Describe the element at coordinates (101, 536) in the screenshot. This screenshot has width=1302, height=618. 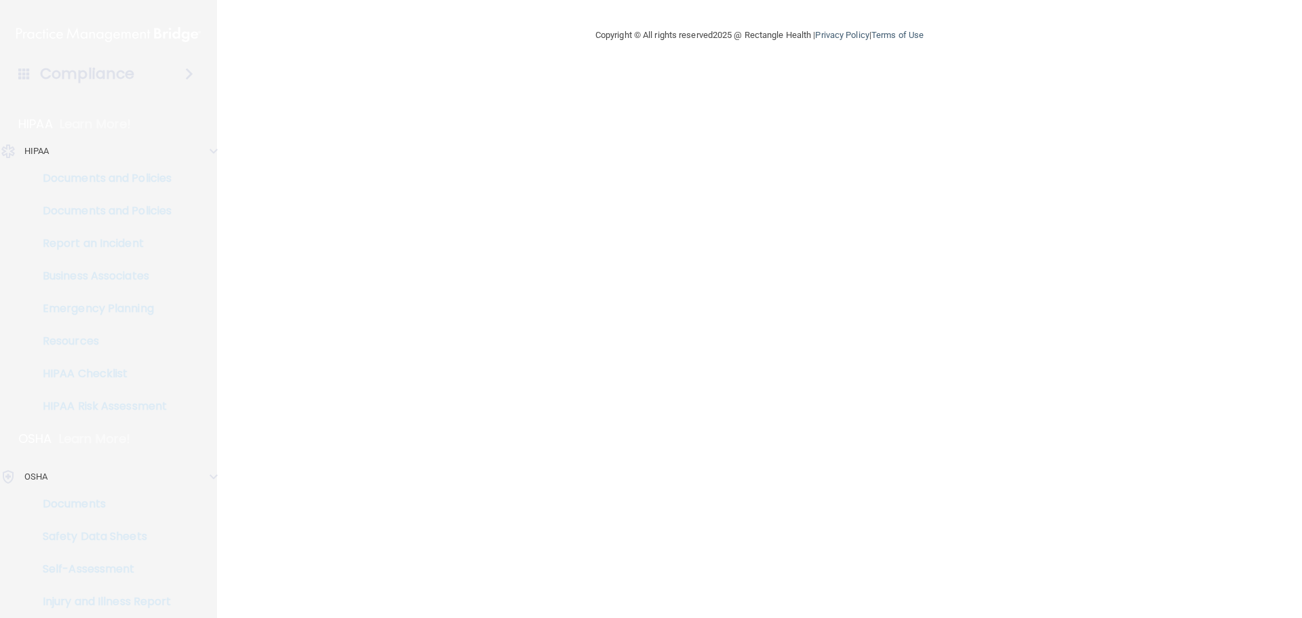
I see `p: Safety Data Sheets` at that location.